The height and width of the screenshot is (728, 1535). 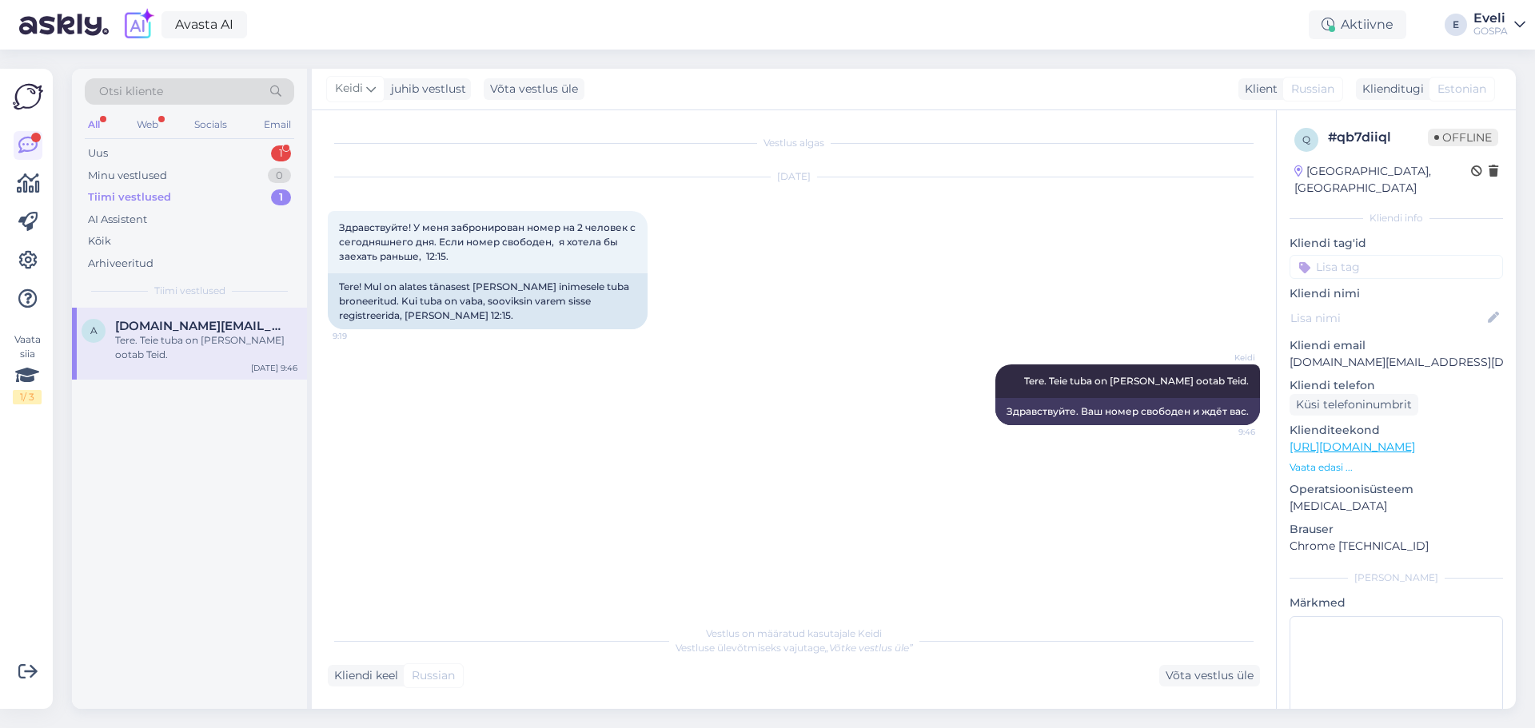 I want to click on p: Kliendi tag'id, so click(x=1396, y=243).